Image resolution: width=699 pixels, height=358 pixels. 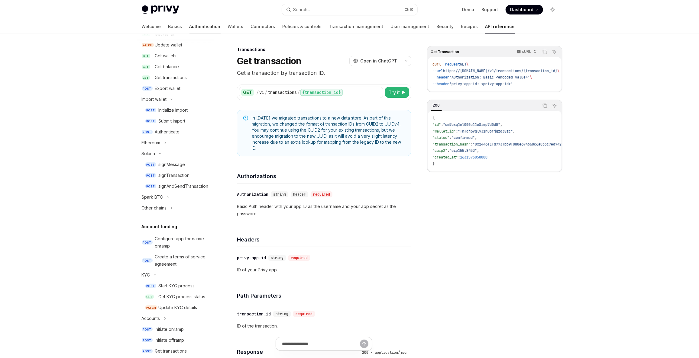 What do you see at coordinates (269, 61) in the screenshot?
I see `h1: Get transaction` at bounding box center [269, 61].